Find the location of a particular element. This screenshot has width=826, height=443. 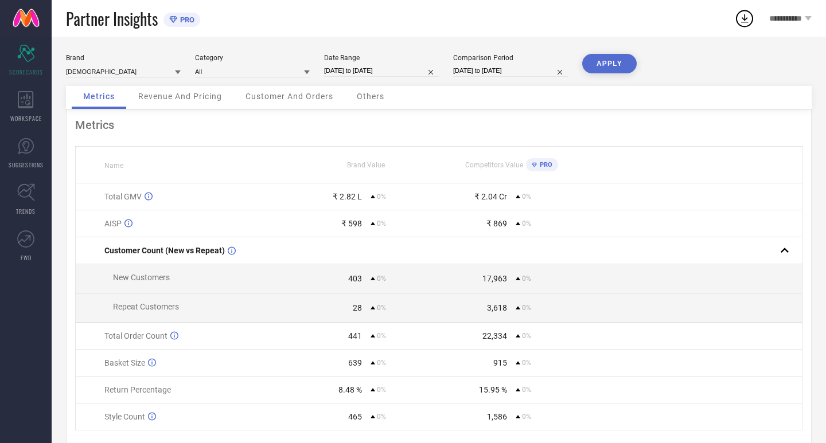

div: 22,334 is located at coordinates (494, 336).